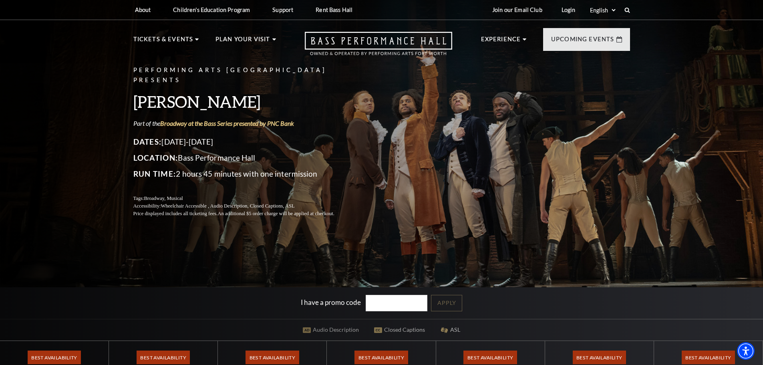 The width and height of the screenshot is (763, 365). What do you see at coordinates (243, 206) in the screenshot?
I see `p: Accessibility:` at bounding box center [243, 206].